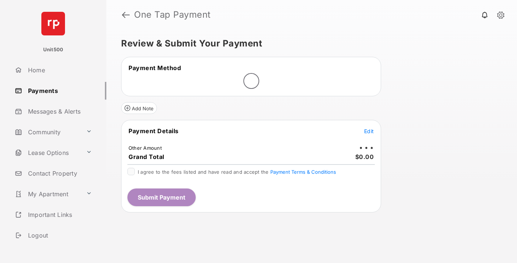 This screenshot has width=517, height=263. Describe the element at coordinates (59, 235) in the screenshot. I see `a: Logout` at that location.